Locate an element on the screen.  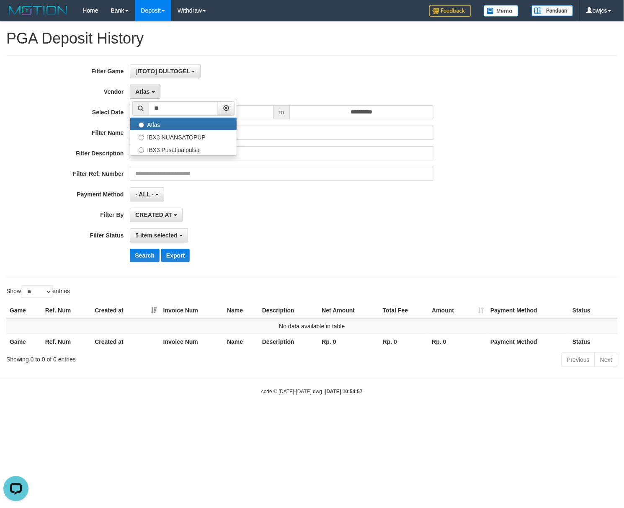
th: Created at: activate to sort column ascending is located at coordinates (125, 310).